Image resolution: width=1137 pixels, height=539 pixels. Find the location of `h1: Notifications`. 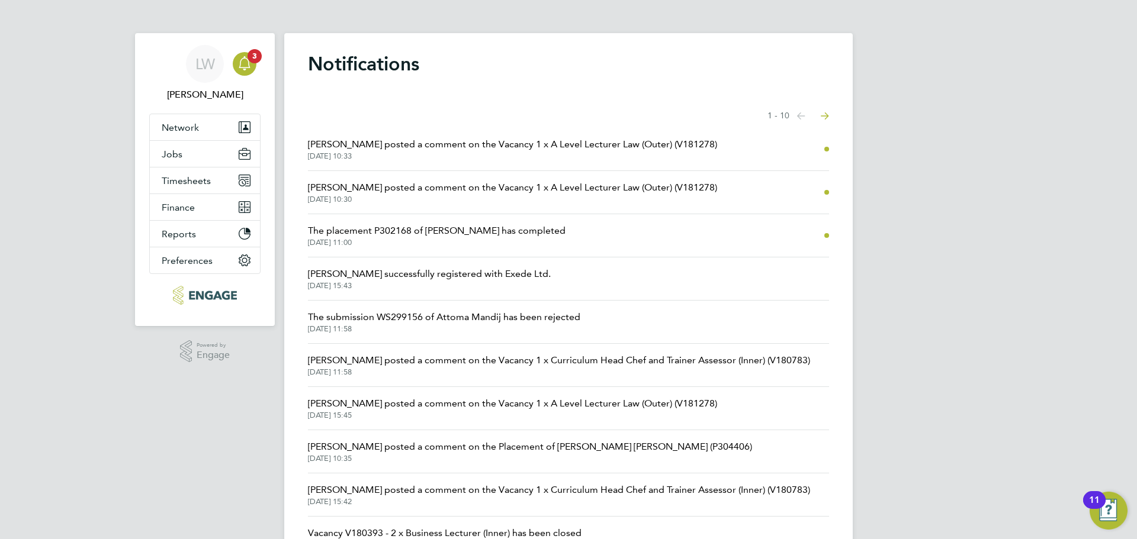

h1: Notifications is located at coordinates (568, 64).